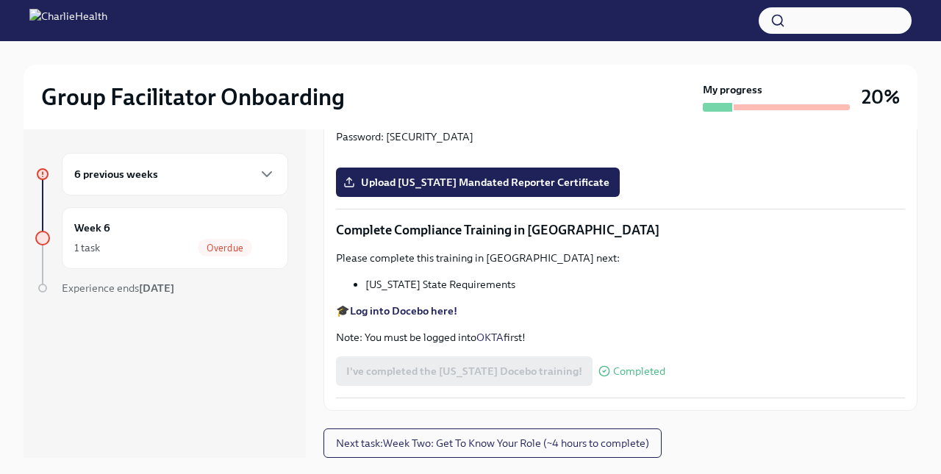 The height and width of the screenshot is (474, 941). What do you see at coordinates (92, 228) in the screenshot?
I see `h6: Week 6` at bounding box center [92, 228].